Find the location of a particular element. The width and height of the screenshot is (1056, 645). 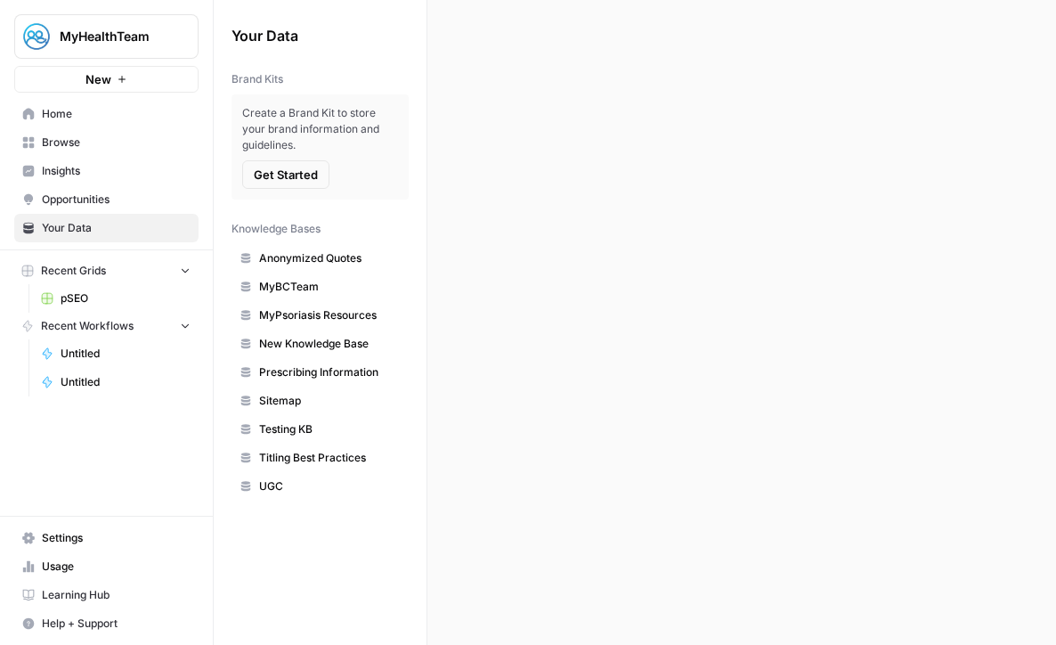

span: Home is located at coordinates (116, 114).